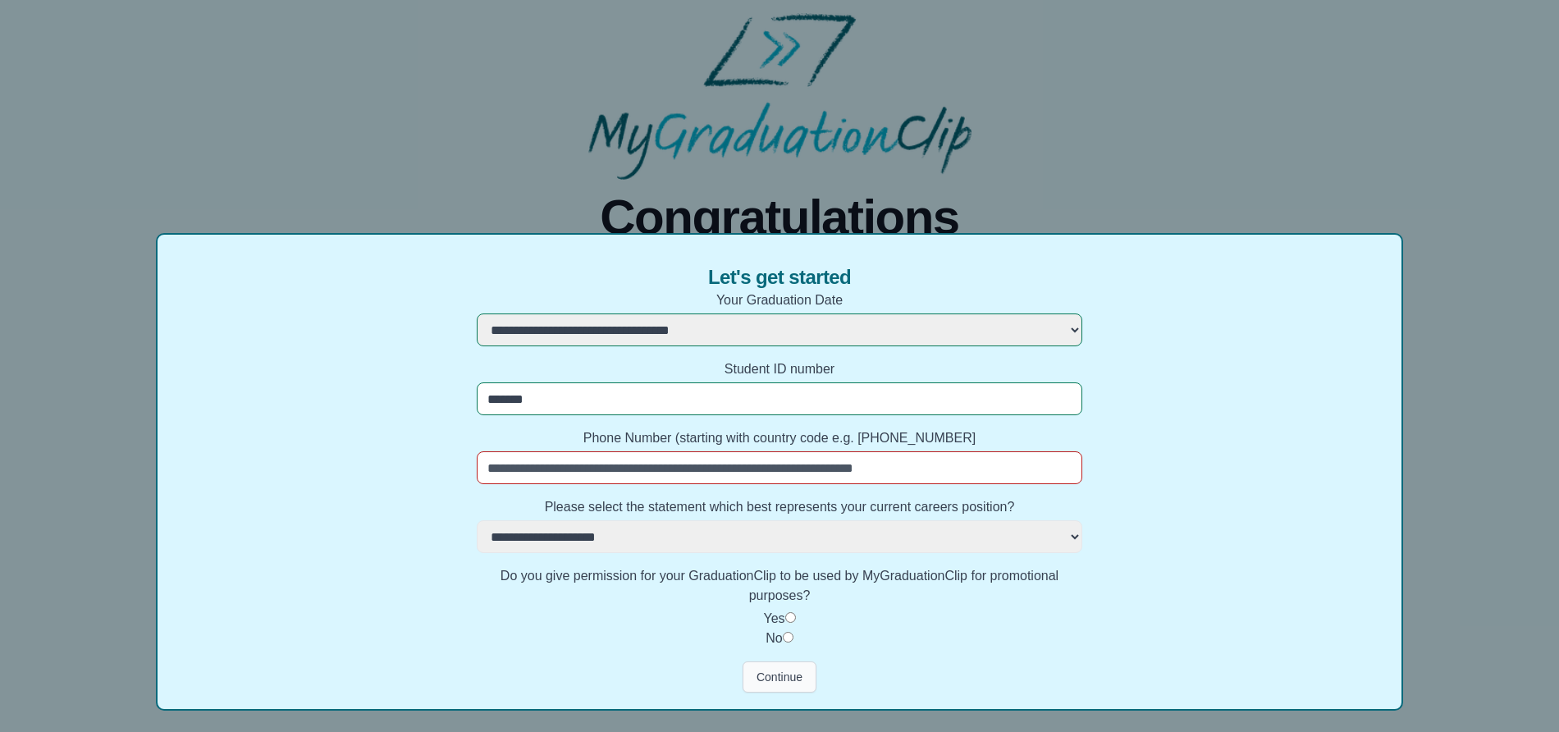  Describe the element at coordinates (779, 369) in the screenshot. I see `label: Student ID number` at that location.